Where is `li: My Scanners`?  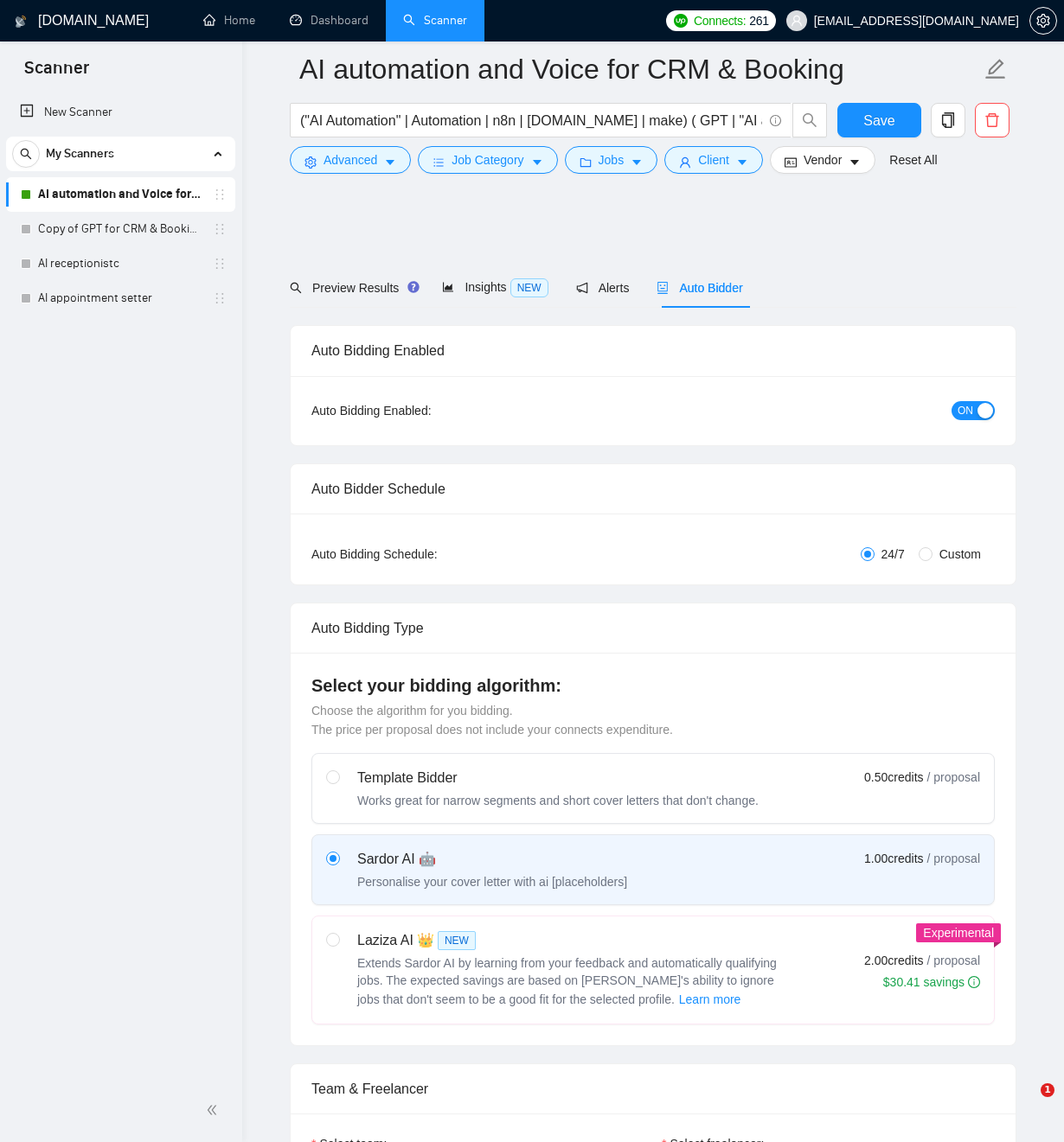
li: My Scanners is located at coordinates (120, 226).